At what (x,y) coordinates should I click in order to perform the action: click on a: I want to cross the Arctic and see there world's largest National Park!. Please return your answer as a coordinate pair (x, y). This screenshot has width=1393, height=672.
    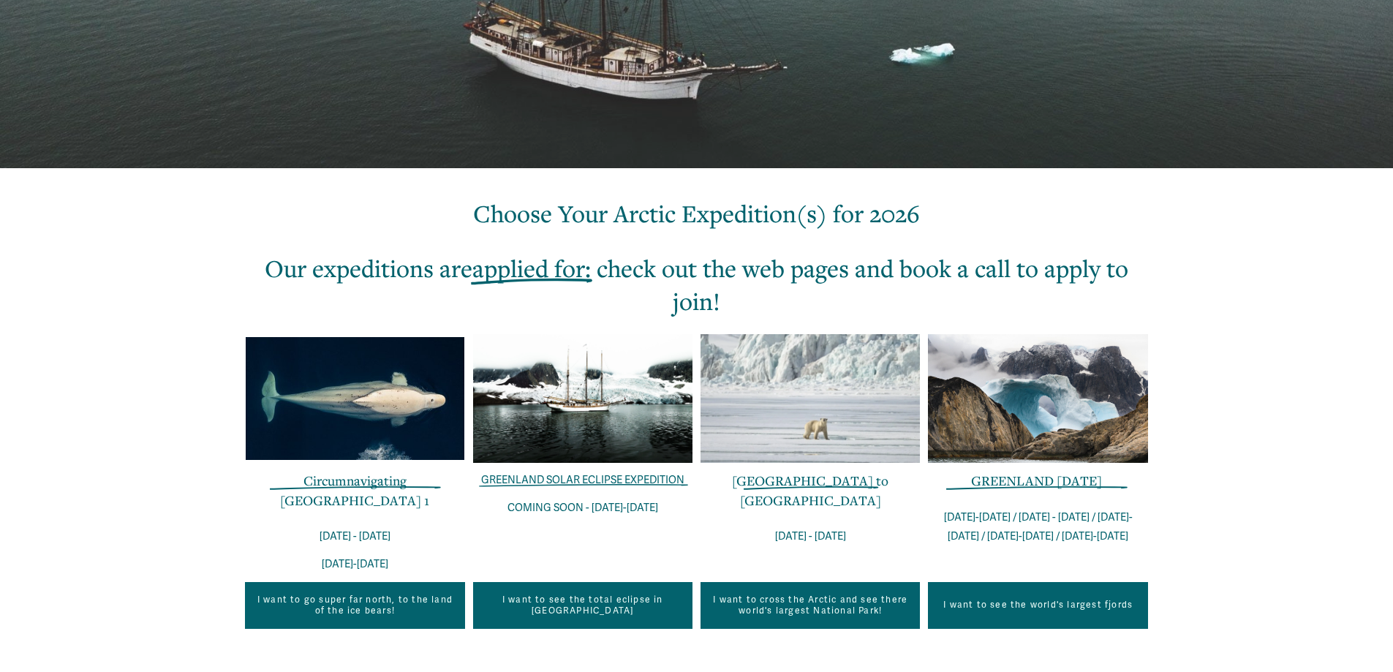
    Looking at the image, I should click on (810, 606).